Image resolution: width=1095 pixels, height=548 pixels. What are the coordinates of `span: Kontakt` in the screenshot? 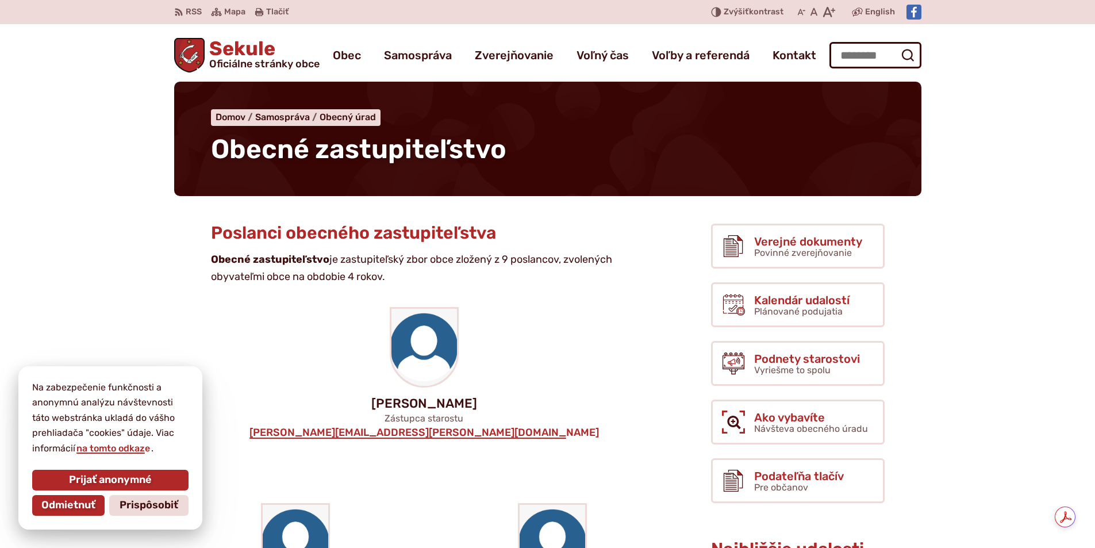 It's located at (794, 55).